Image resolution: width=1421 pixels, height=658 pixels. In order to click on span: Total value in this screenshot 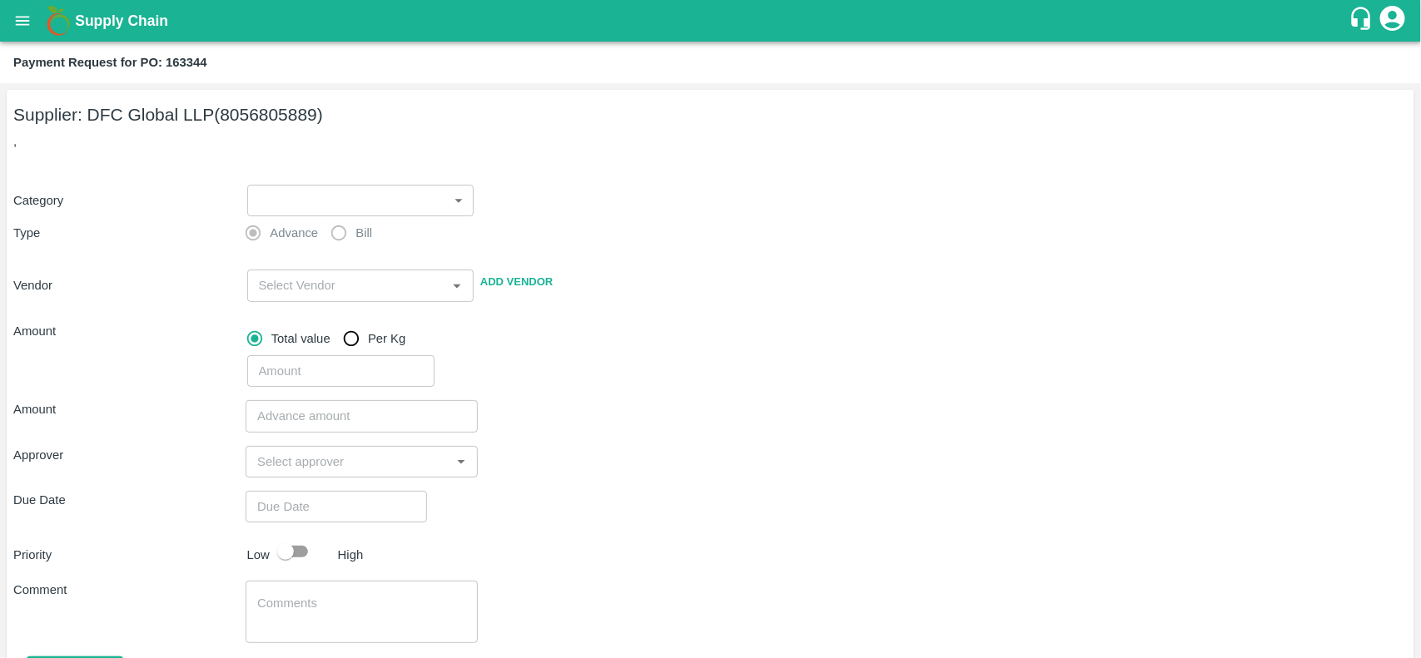, I will do `click(300, 339)`.